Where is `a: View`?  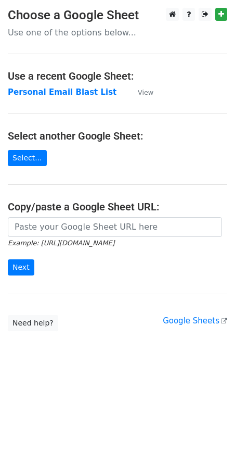
a: View is located at coordinates (141, 92).